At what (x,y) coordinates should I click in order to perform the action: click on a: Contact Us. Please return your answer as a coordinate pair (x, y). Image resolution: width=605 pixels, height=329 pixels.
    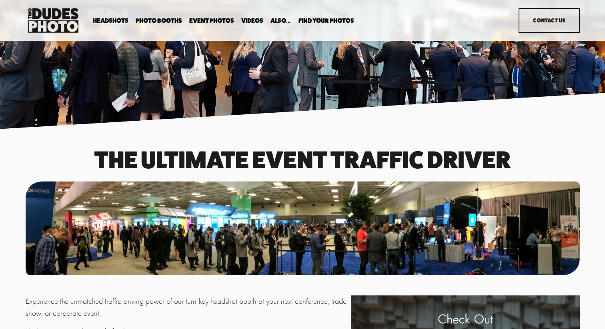
    Looking at the image, I should click on (549, 20).